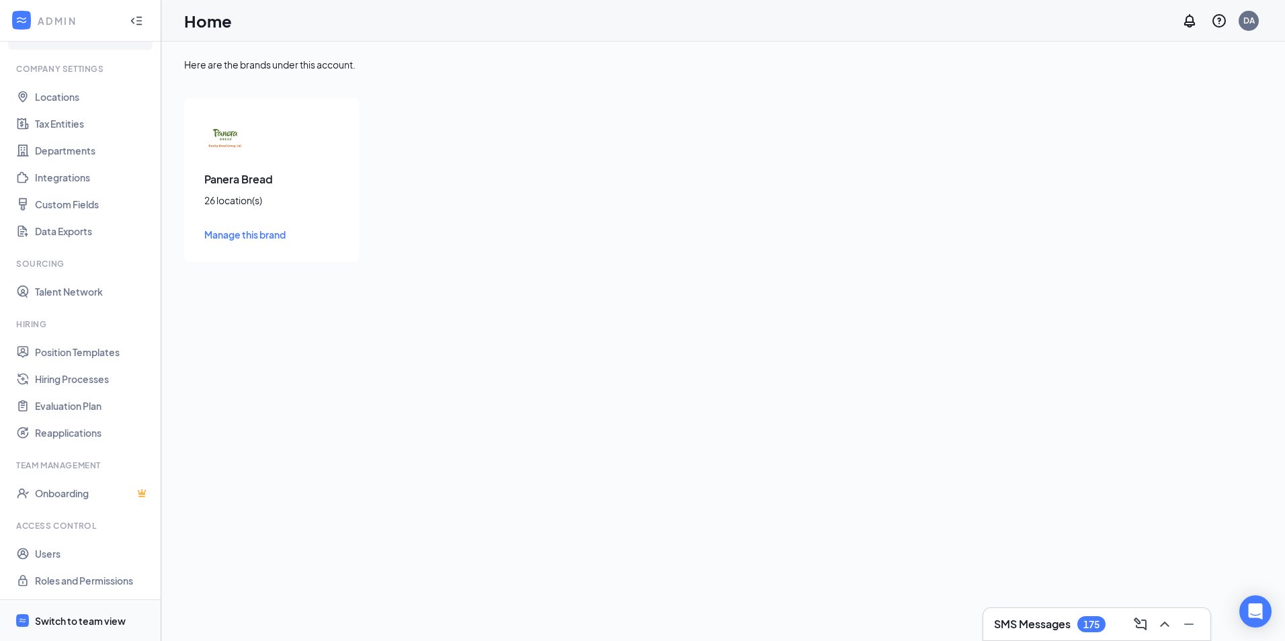 The image size is (1285, 641). What do you see at coordinates (81, 465) in the screenshot?
I see `div: Team Management` at bounding box center [81, 465].